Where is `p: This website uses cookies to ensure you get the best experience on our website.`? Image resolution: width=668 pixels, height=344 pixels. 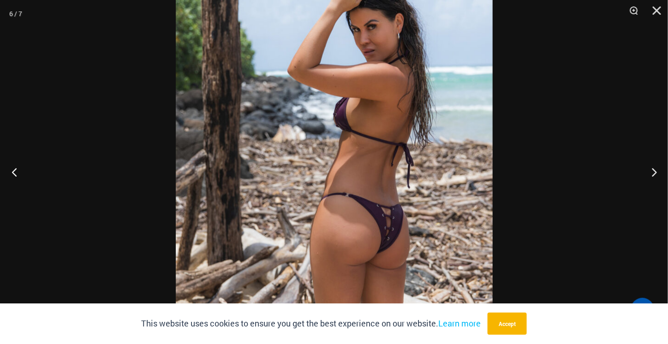
p: This website uses cookies to ensure you get the best experience on our website. is located at coordinates (311, 324).